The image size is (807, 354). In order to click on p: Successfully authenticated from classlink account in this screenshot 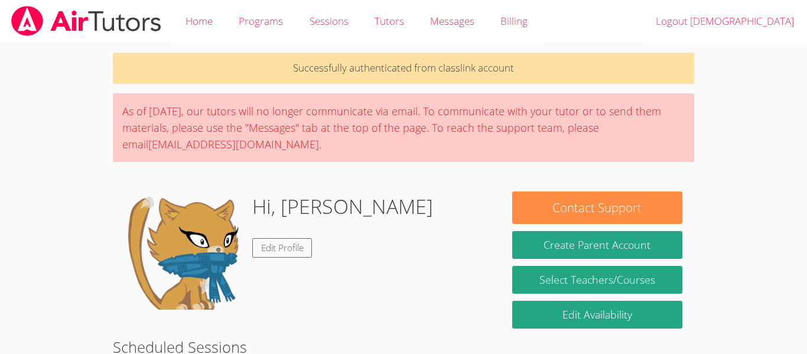, I will do `click(404, 68)`.